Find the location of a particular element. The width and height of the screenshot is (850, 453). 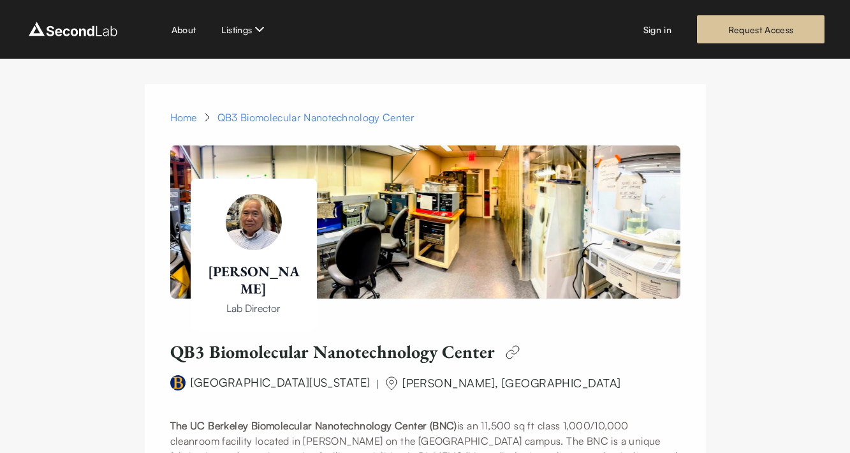

button: Listings is located at coordinates (244, 29).